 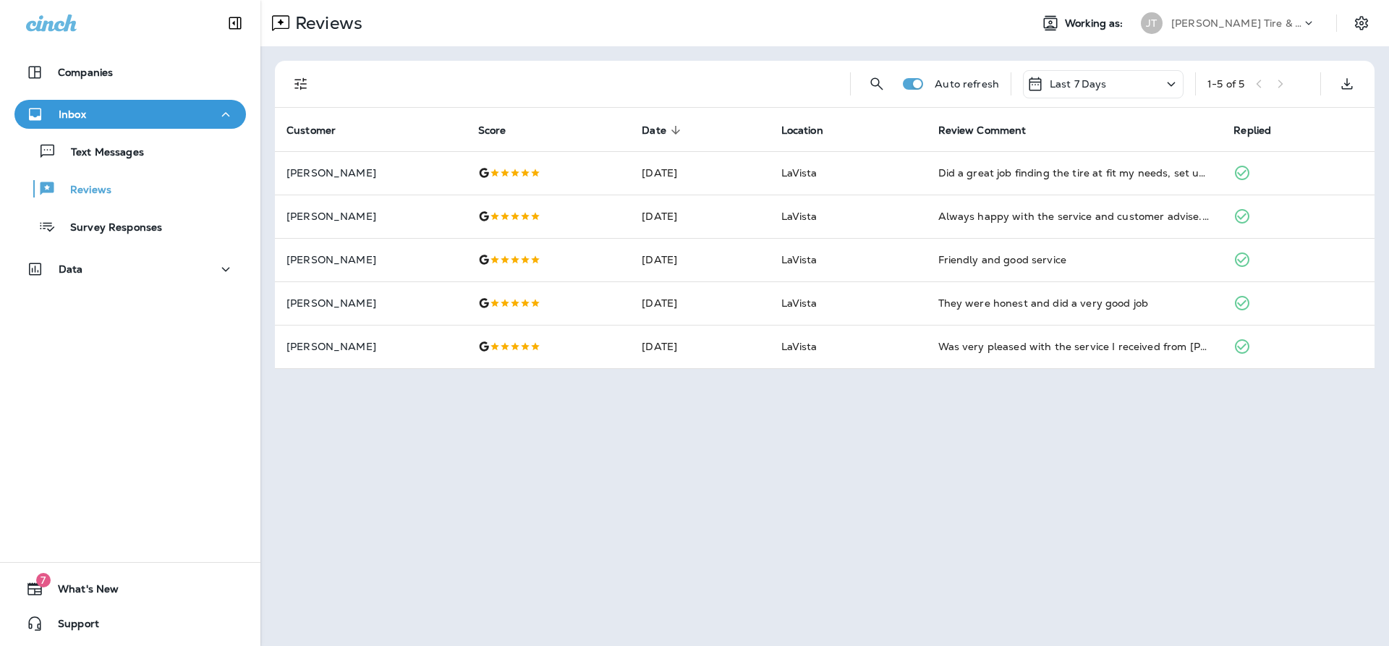 What do you see at coordinates (130, 114) in the screenshot?
I see `button: Inbox` at bounding box center [130, 114].